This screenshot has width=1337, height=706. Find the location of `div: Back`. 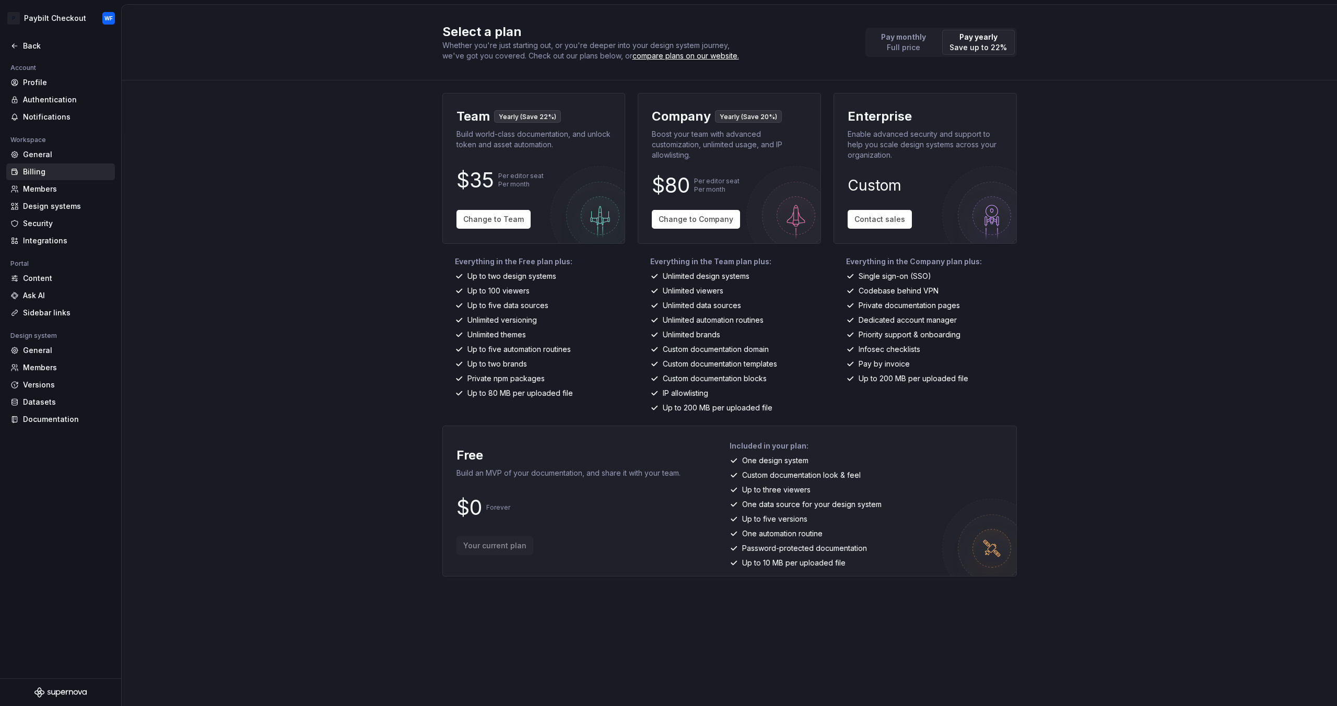

div: Back is located at coordinates (67, 46).